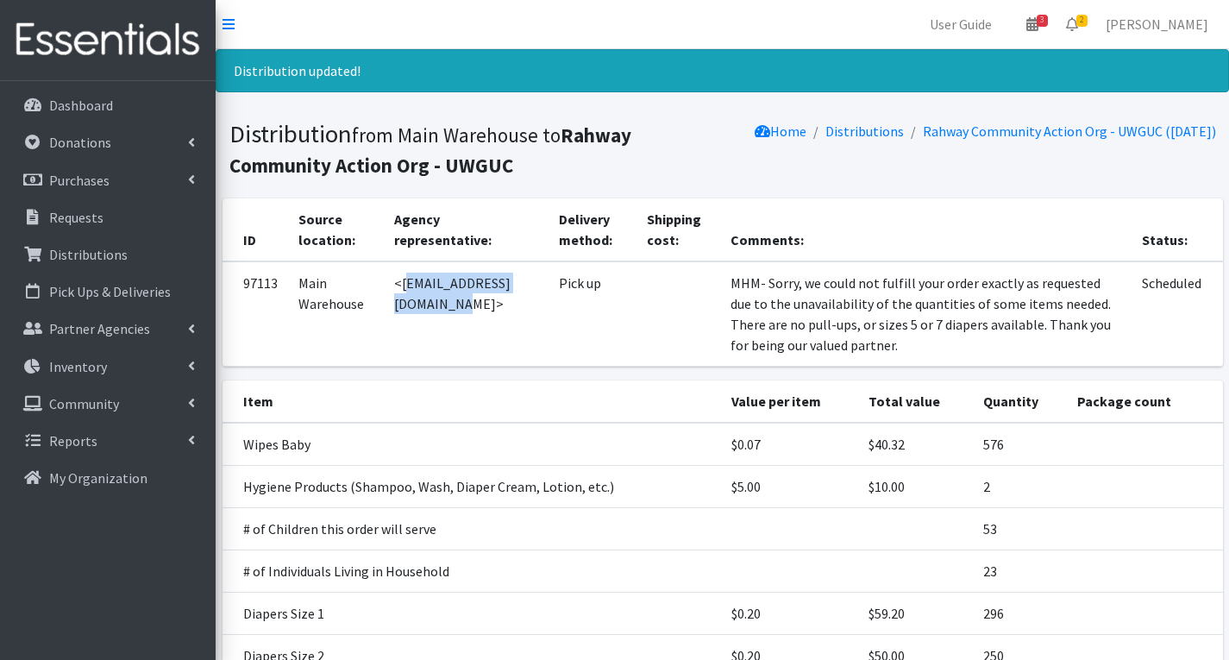 The image size is (1229, 660). I want to click on td: Pick up, so click(593, 314).